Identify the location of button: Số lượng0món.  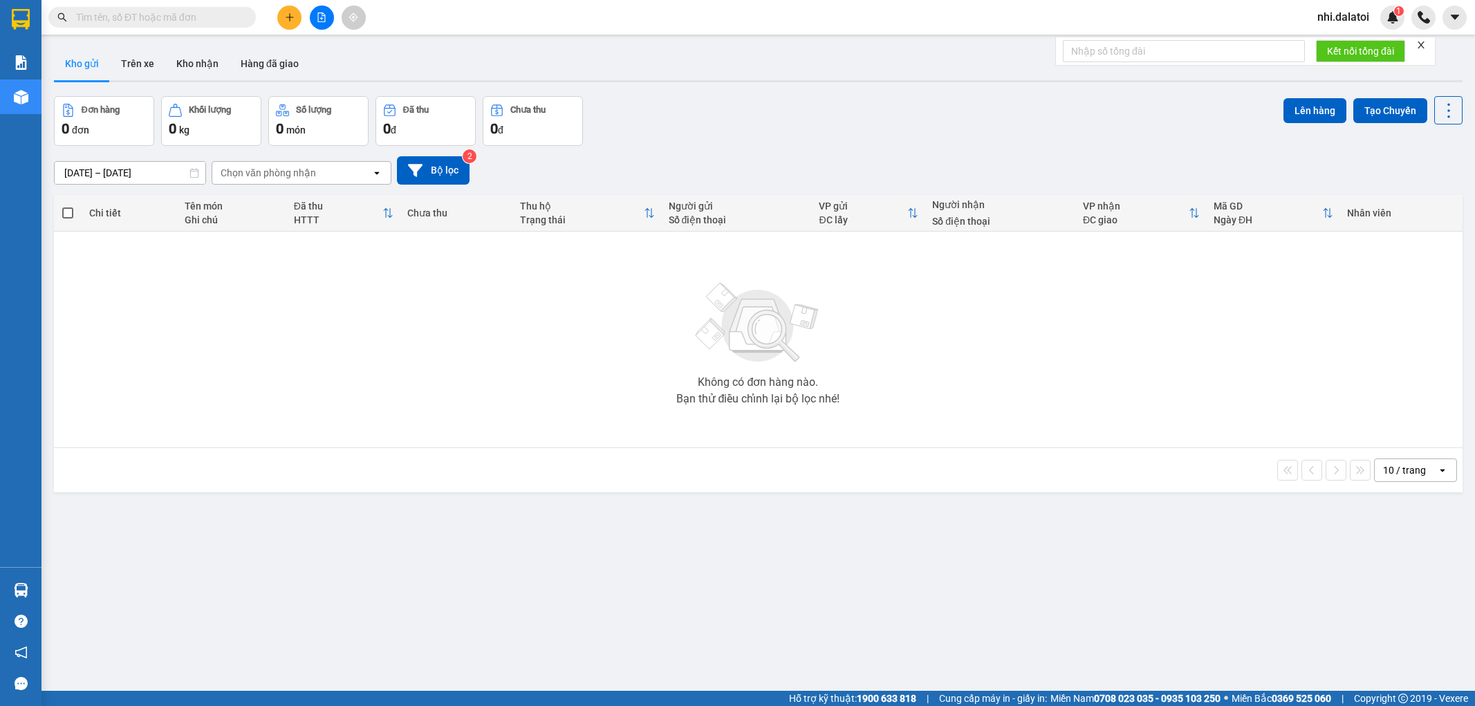
(318, 121).